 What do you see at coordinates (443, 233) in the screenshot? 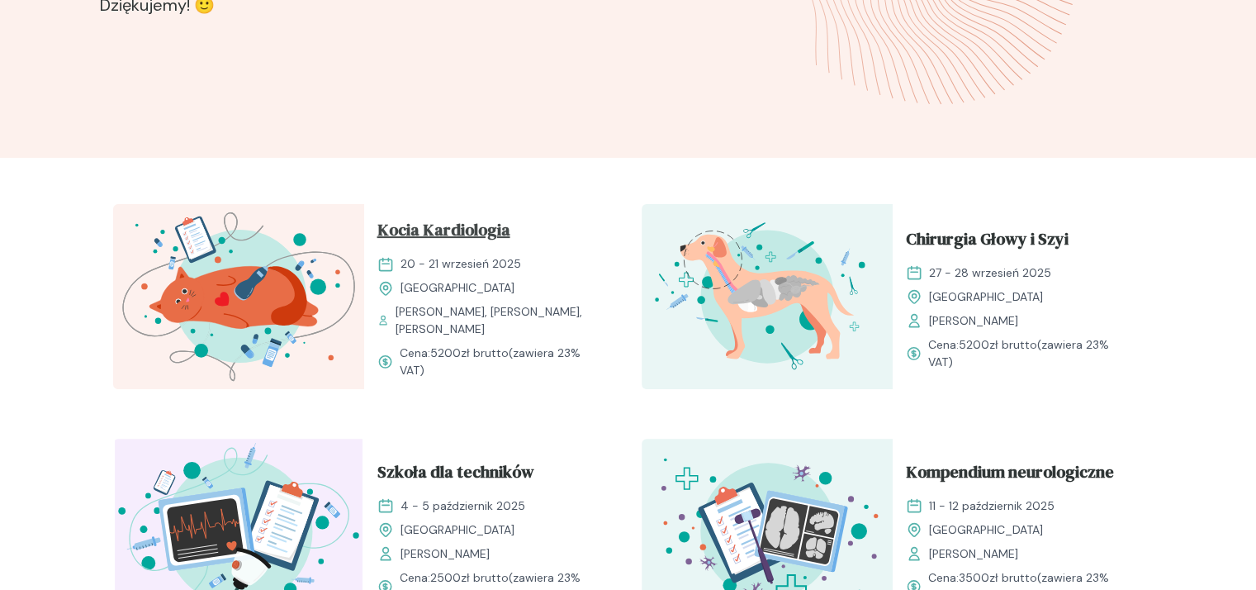
I see `span: Kocia Kardiologia` at bounding box center [443, 233].